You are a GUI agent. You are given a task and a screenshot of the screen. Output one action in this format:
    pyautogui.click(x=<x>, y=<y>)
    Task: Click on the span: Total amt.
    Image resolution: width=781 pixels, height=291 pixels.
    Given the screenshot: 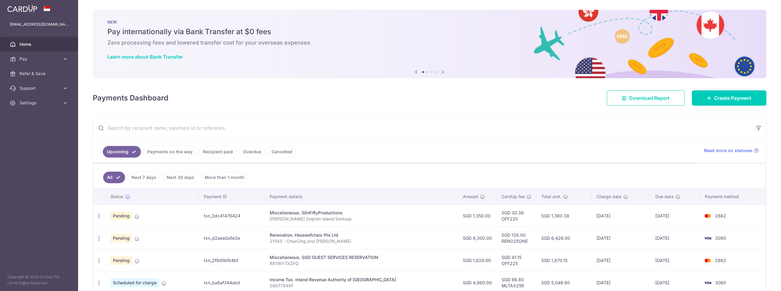 What is the action you would take?
    pyautogui.click(x=551, y=196)
    